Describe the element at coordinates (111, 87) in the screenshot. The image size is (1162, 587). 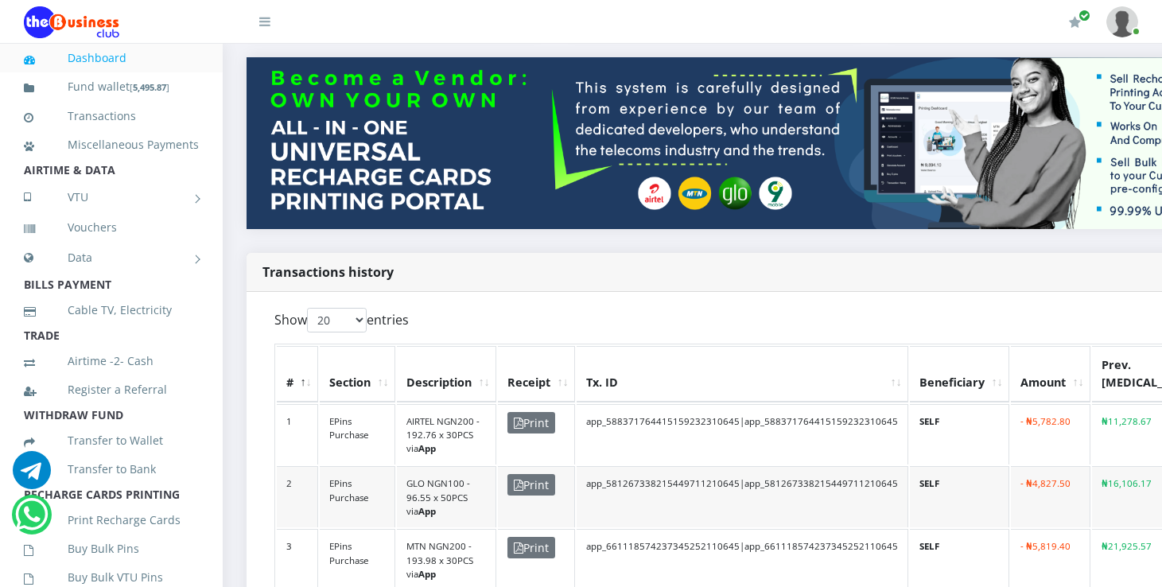
I see `a: Fund wallet[5,495.87]` at that location.